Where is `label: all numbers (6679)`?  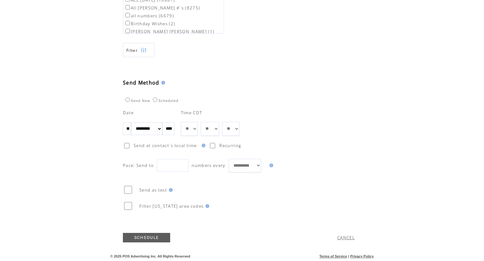 label: all numbers (6679) is located at coordinates (149, 16).